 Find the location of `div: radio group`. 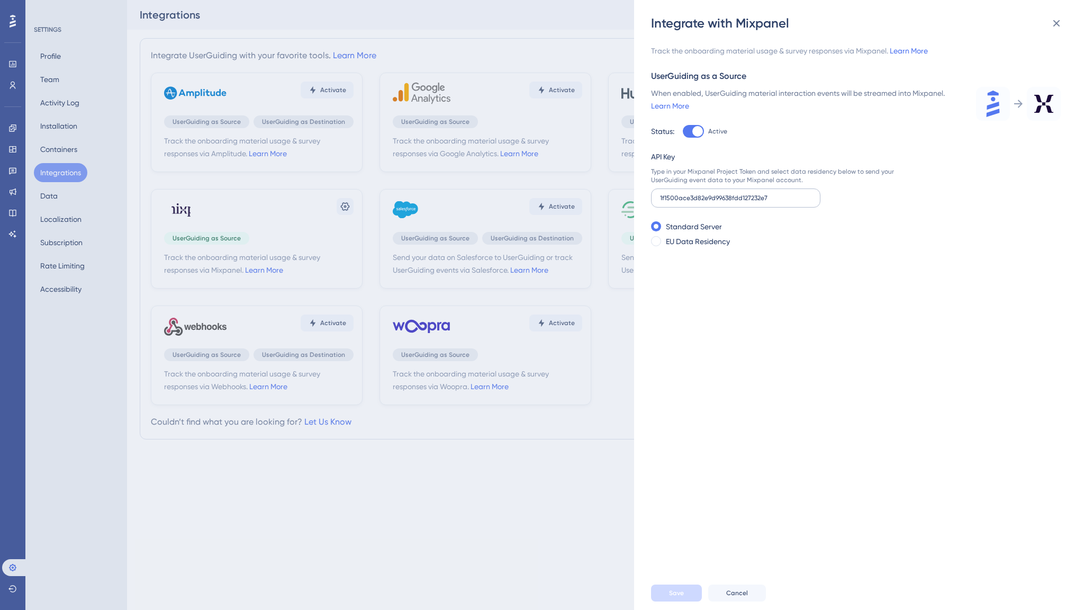

div: radio group is located at coordinates (785, 234).